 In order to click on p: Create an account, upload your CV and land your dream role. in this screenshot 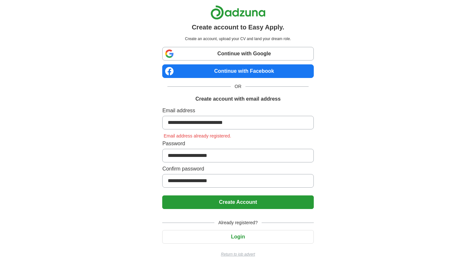, I will do `click(238, 39)`.